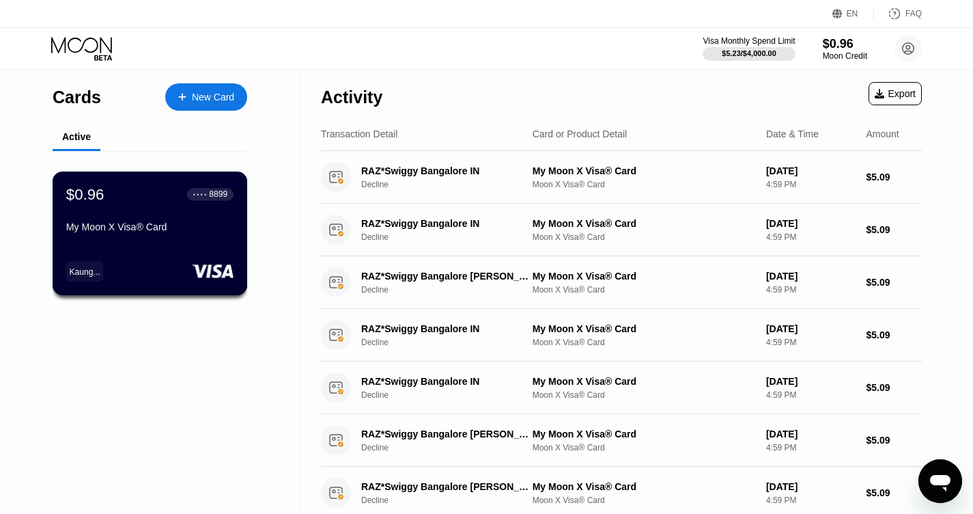  What do you see at coordinates (150, 233) in the screenshot?
I see `div: $0.96● ● ● ●8899My Moon X Visa® CardKaung...` at bounding box center [150, 233].